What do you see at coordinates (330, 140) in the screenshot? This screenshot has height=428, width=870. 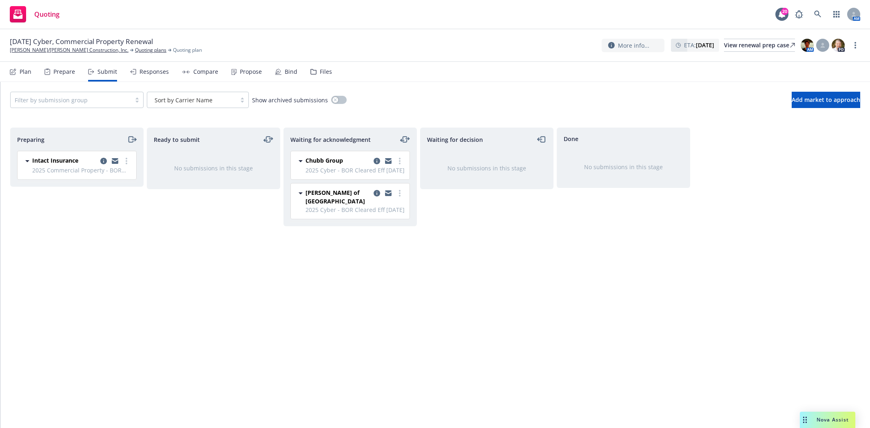 I see `span: Waiting for acknowledgment` at bounding box center [330, 140].